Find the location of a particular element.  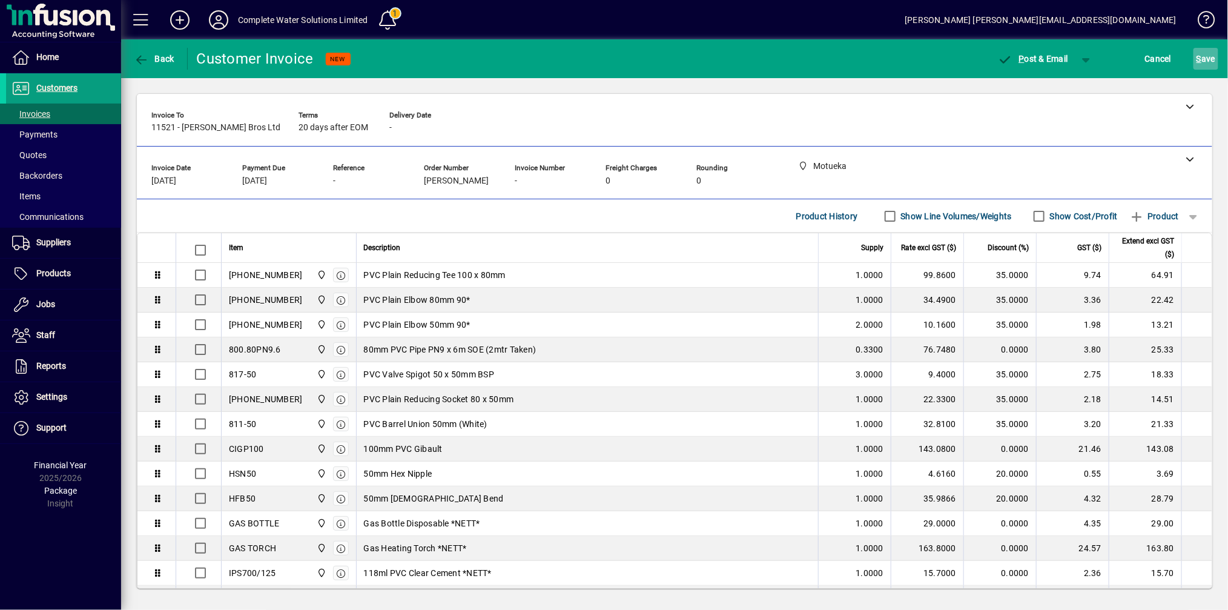

div: HSN50 is located at coordinates (242, 474).